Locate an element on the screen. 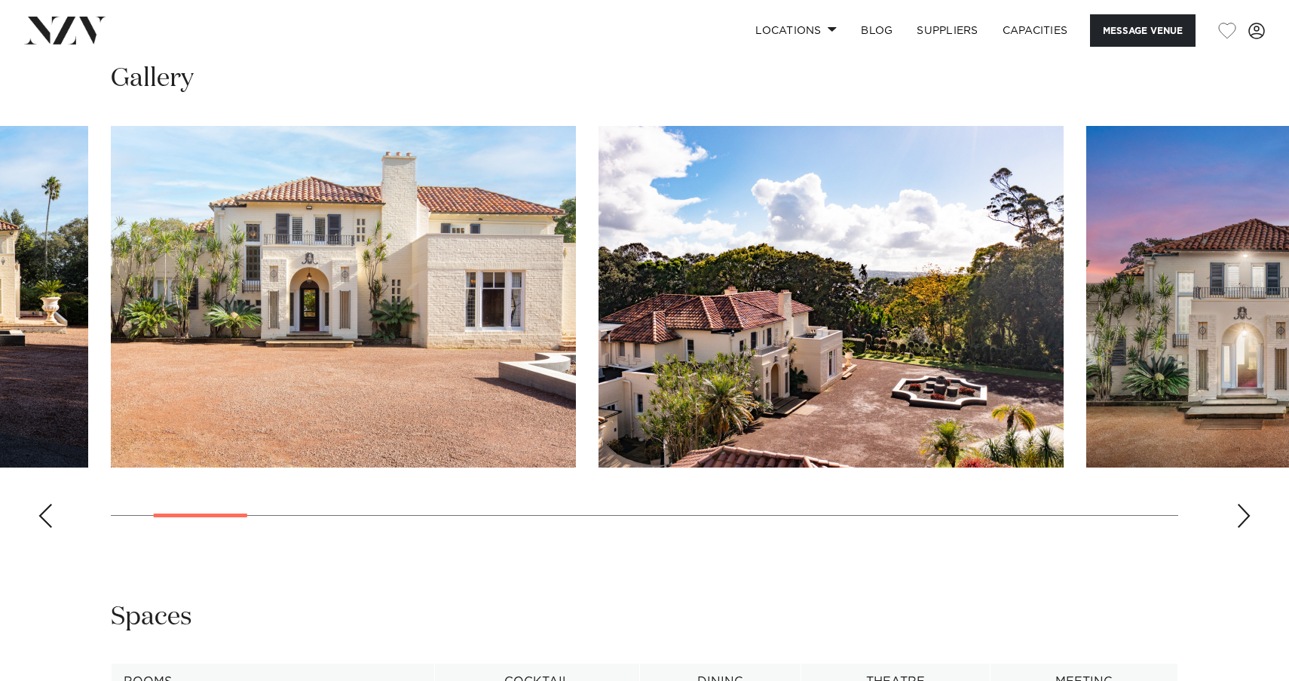 This screenshot has height=681, width=1289. swiper-slide: 3 / 25 is located at coordinates (831, 296).